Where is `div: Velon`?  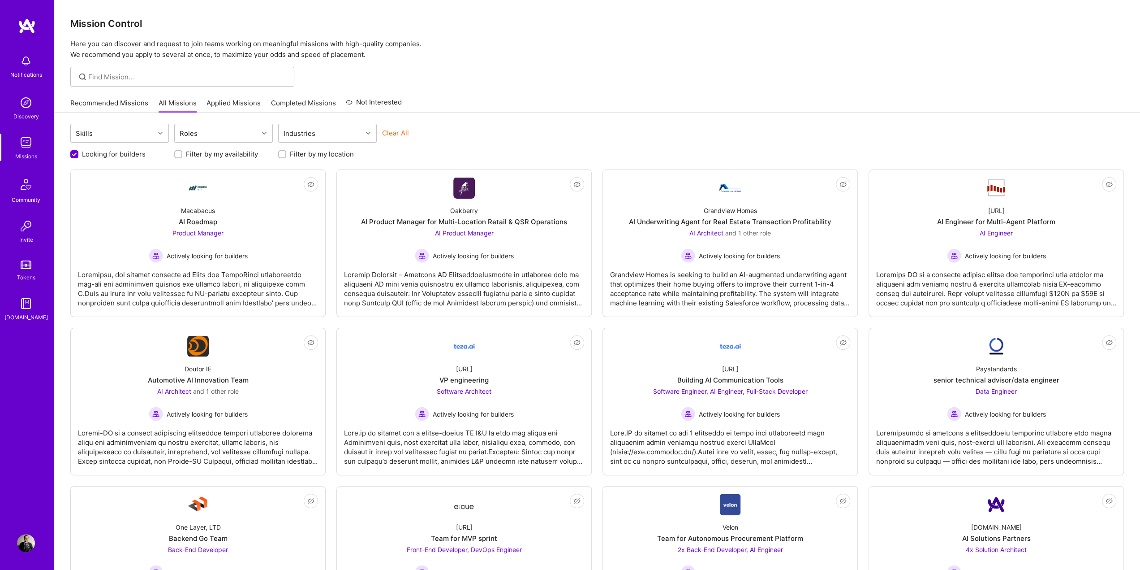
div: Velon is located at coordinates (730, 527).